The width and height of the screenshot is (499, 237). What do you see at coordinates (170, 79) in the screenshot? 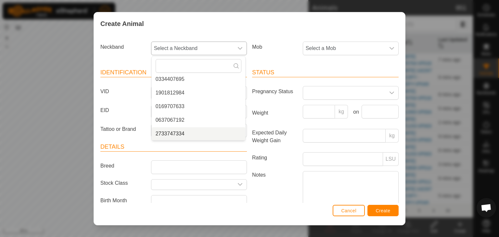
I see `span: 0334407695` at bounding box center [170, 79].